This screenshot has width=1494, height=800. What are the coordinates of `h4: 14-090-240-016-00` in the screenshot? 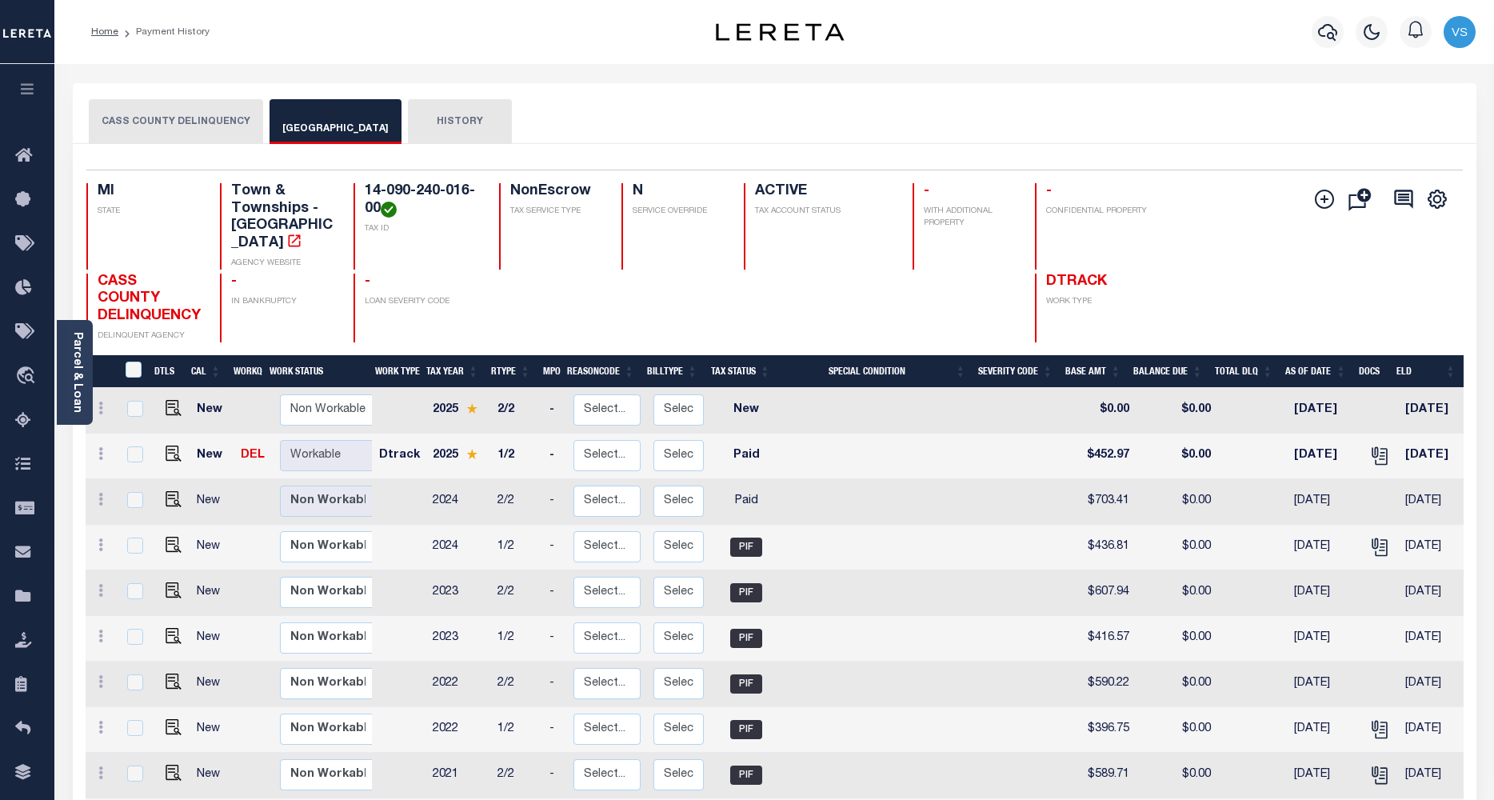 It's located at (422, 200).